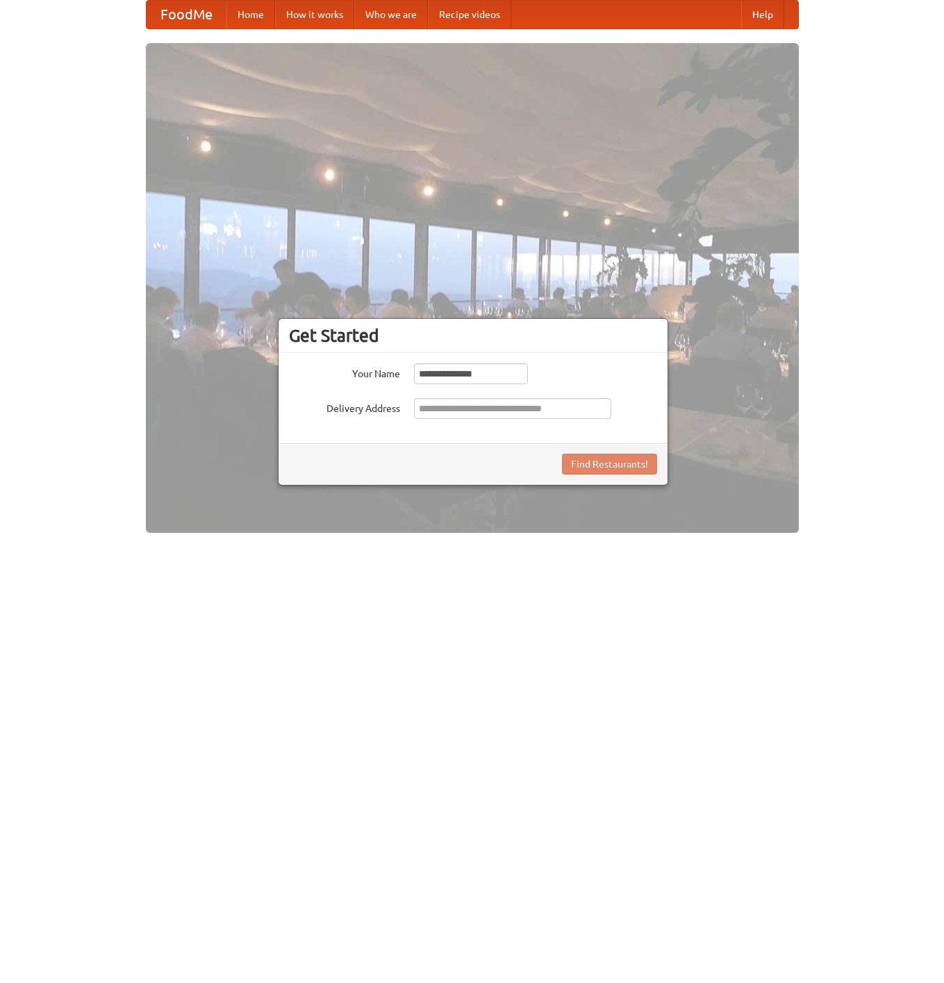  I want to click on label: Your Name, so click(345, 372).